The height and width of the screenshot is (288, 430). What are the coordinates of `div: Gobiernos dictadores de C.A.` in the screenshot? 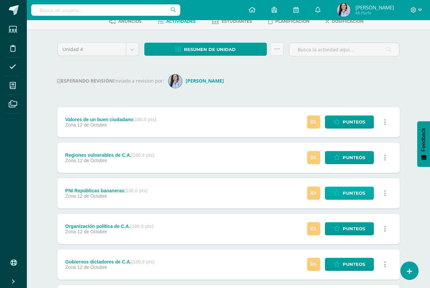 It's located at (110, 262).